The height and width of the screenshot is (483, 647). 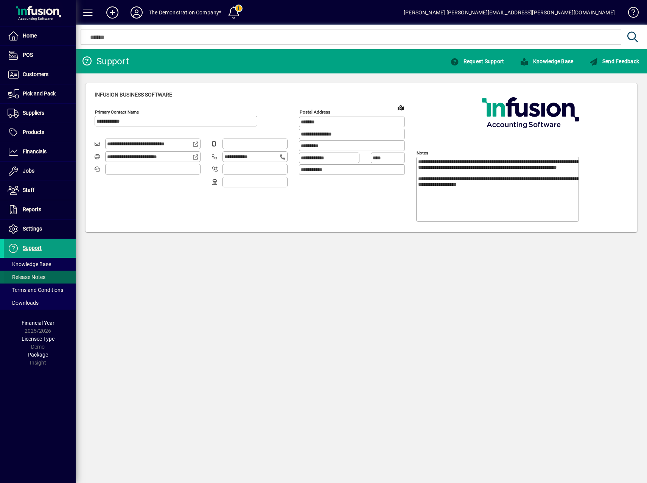 What do you see at coordinates (547, 61) in the screenshot?
I see `button: Knowledge Base` at bounding box center [547, 61].